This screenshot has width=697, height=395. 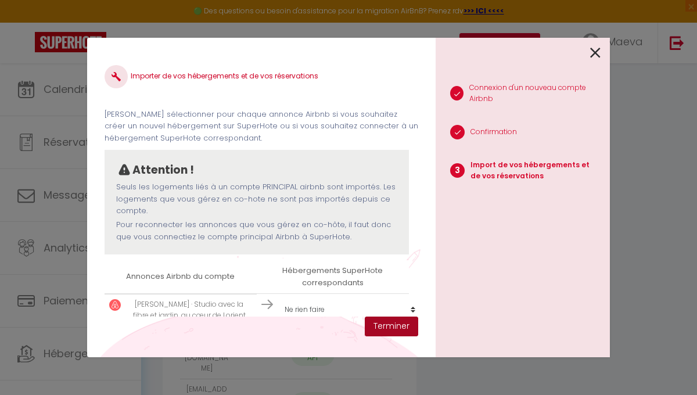 I want to click on p: Attention !, so click(x=163, y=170).